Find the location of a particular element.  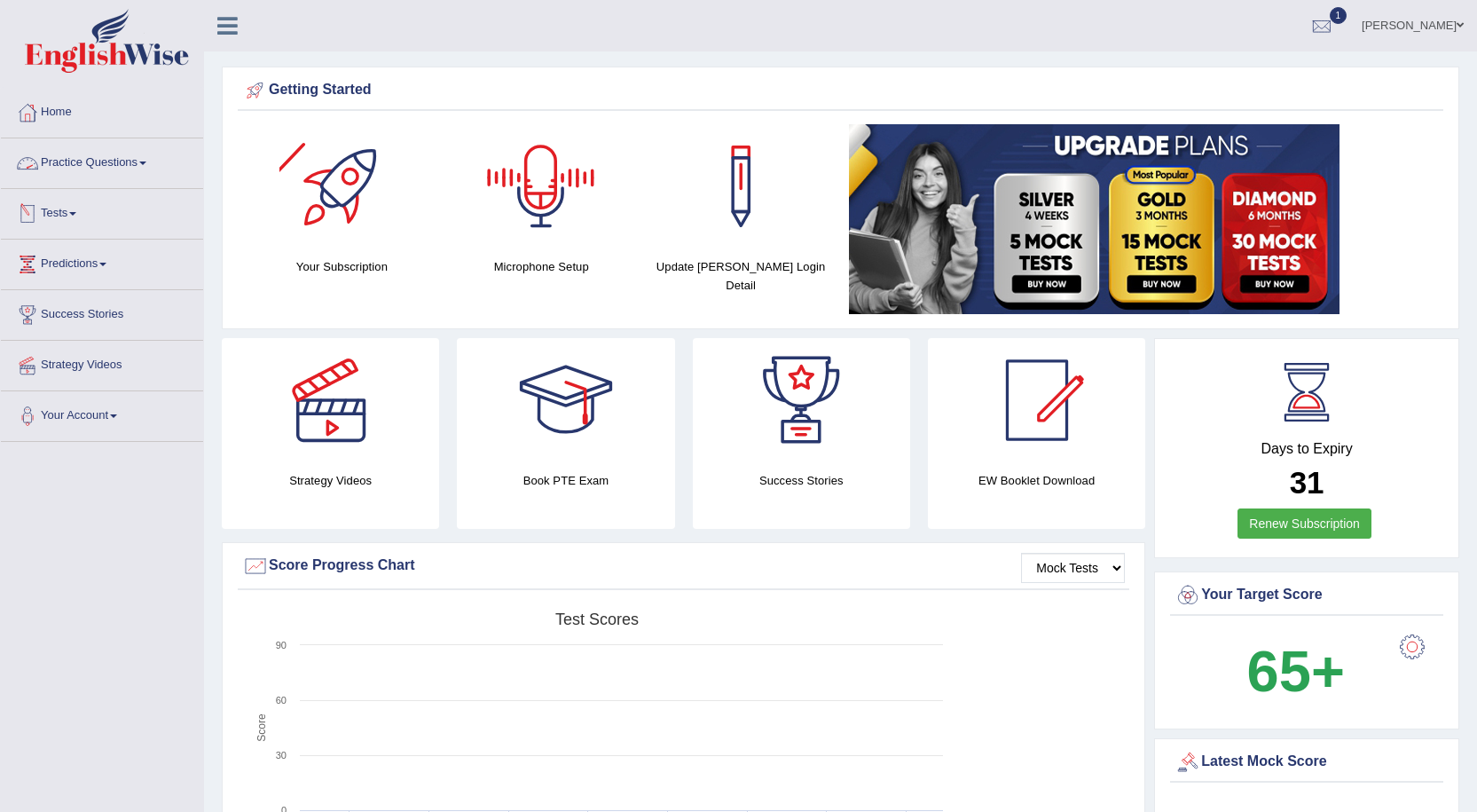

h4: Microphone Setup is located at coordinates (541, 266).